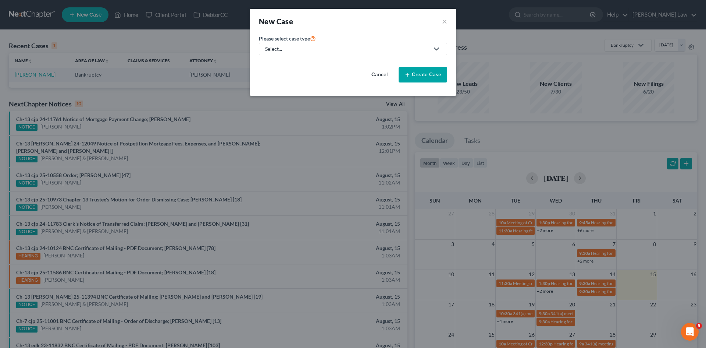 The width and height of the screenshot is (706, 348). Describe the element at coordinates (284, 38) in the screenshot. I see `span: Please select case type` at that location.